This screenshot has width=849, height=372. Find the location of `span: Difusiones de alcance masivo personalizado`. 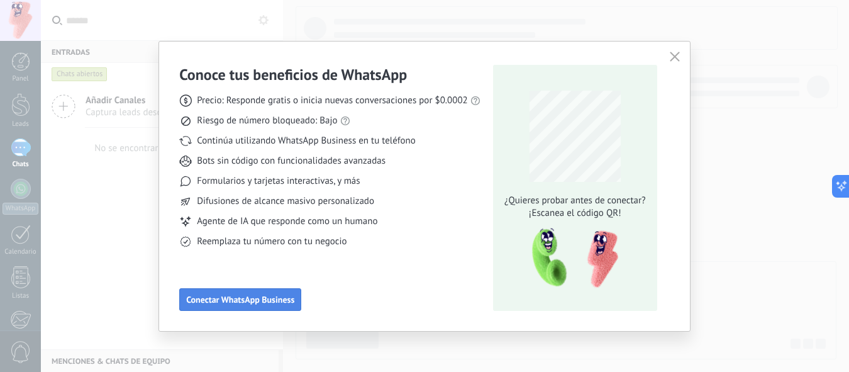

span: Difusiones de alcance masivo personalizado is located at coordinates (286, 201).